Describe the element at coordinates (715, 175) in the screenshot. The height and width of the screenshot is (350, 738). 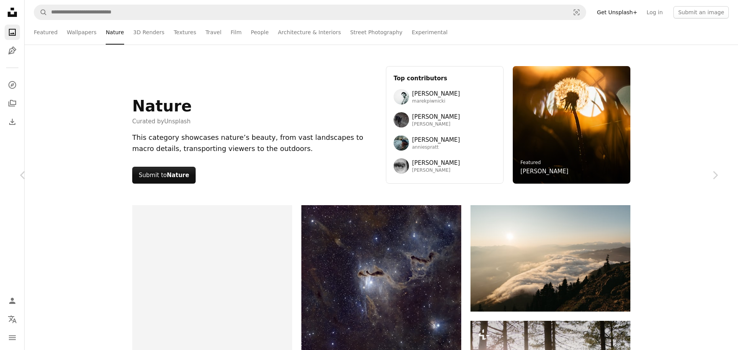
I see `a: Next` at that location.